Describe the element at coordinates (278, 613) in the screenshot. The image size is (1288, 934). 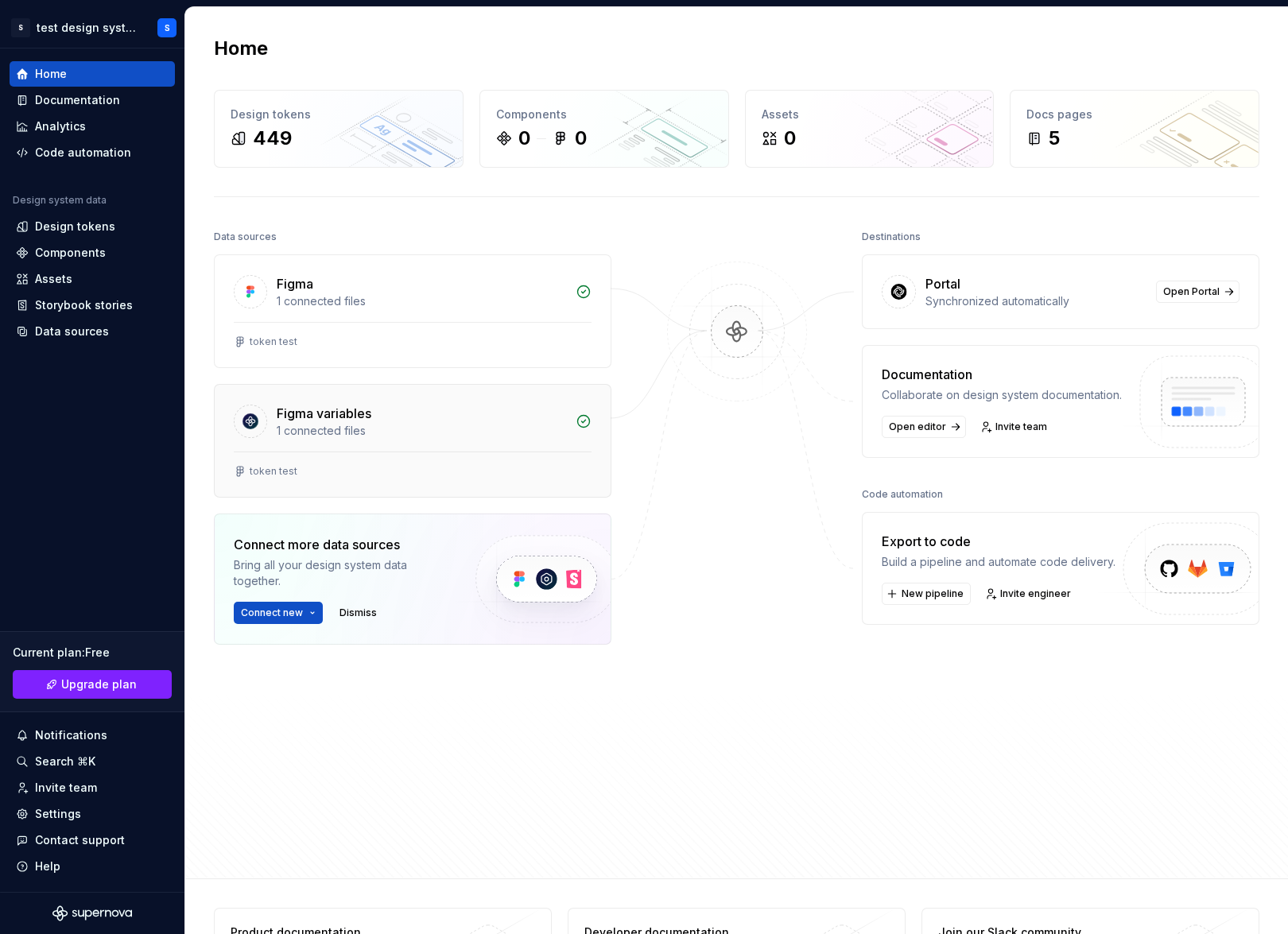
I see `div: Connect new` at that location.